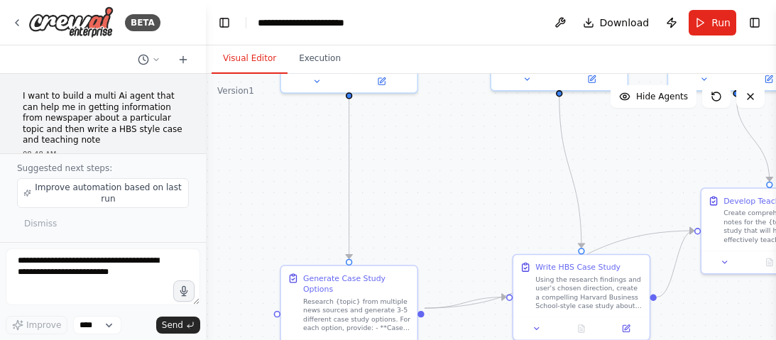 This screenshot has width=776, height=340. I want to click on button: Visual Editor, so click(249, 59).